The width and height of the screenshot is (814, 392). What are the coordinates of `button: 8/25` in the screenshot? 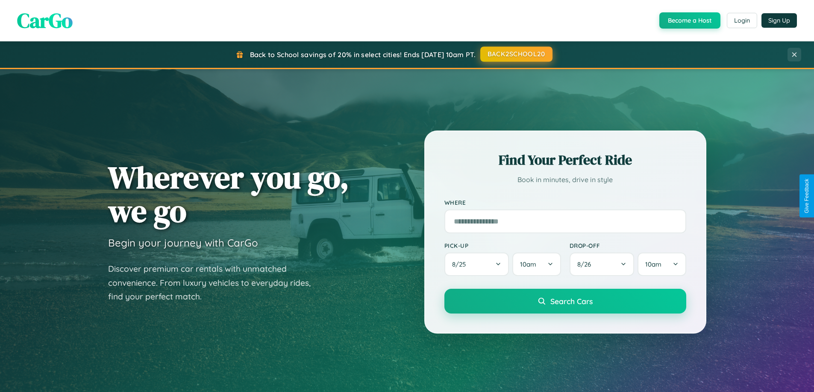 It's located at (477, 264).